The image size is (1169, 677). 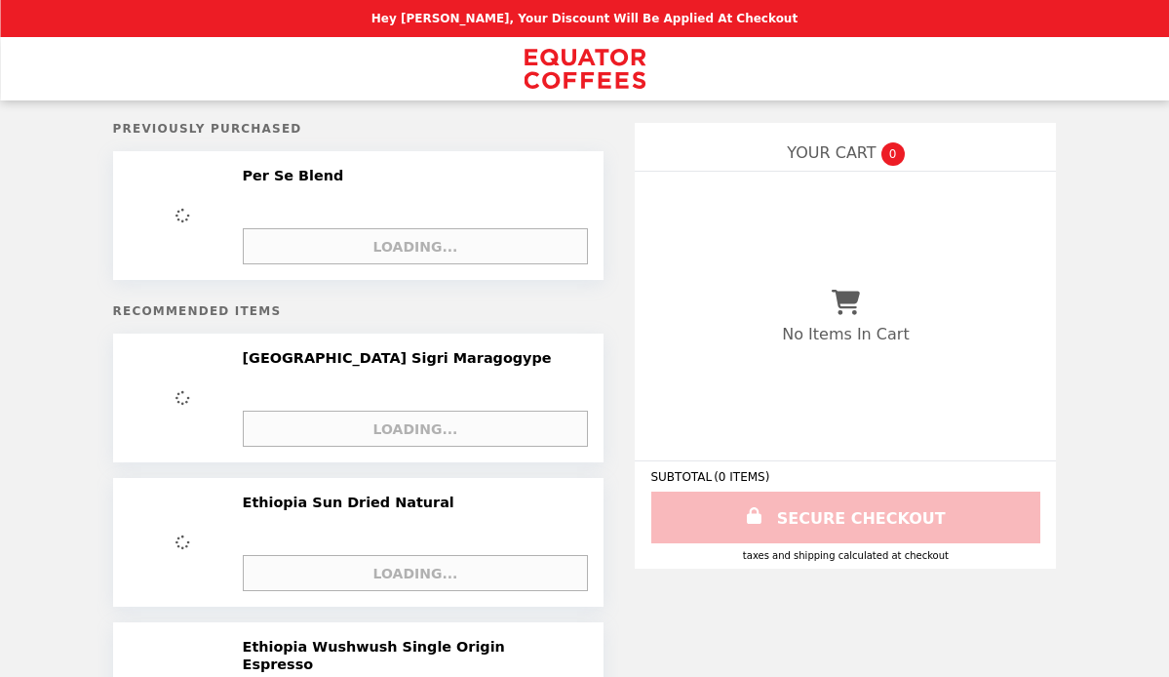 What do you see at coordinates (410, 655) in the screenshot?
I see `h2: Ethiopia Wushwush Single Origin Espresso` at bounding box center [410, 655].